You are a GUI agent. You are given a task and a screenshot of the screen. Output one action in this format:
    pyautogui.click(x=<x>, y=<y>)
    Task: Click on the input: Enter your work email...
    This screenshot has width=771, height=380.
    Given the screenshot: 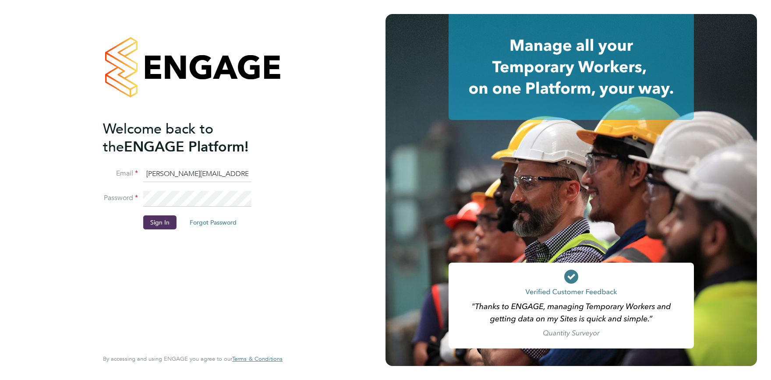 What is the action you would take?
    pyautogui.click(x=197, y=174)
    